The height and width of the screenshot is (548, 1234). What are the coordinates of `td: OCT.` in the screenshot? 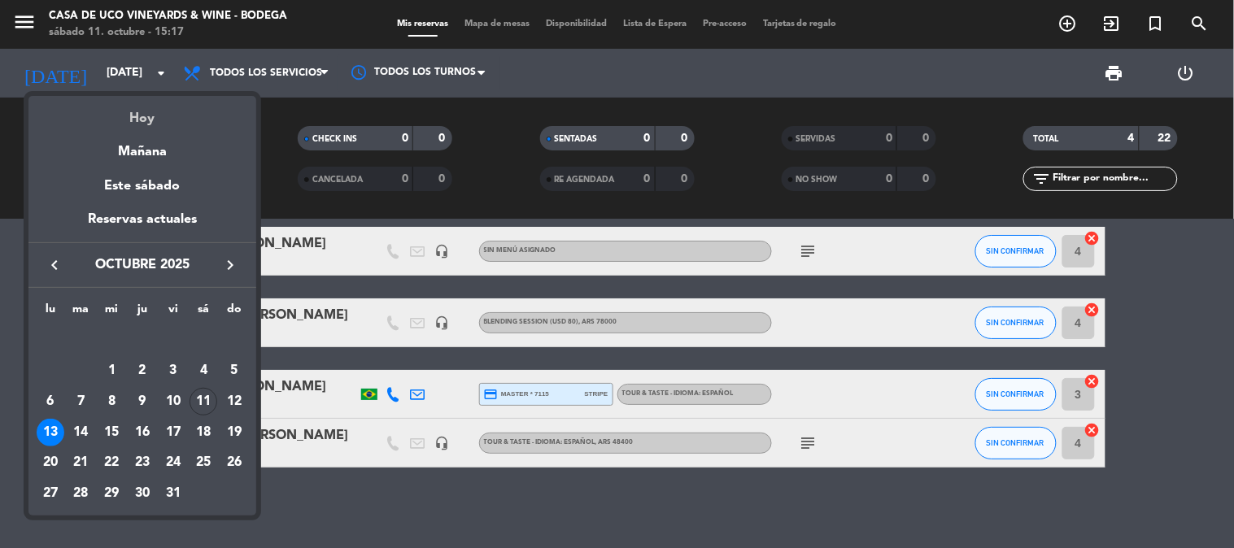 It's located at (142, 341).